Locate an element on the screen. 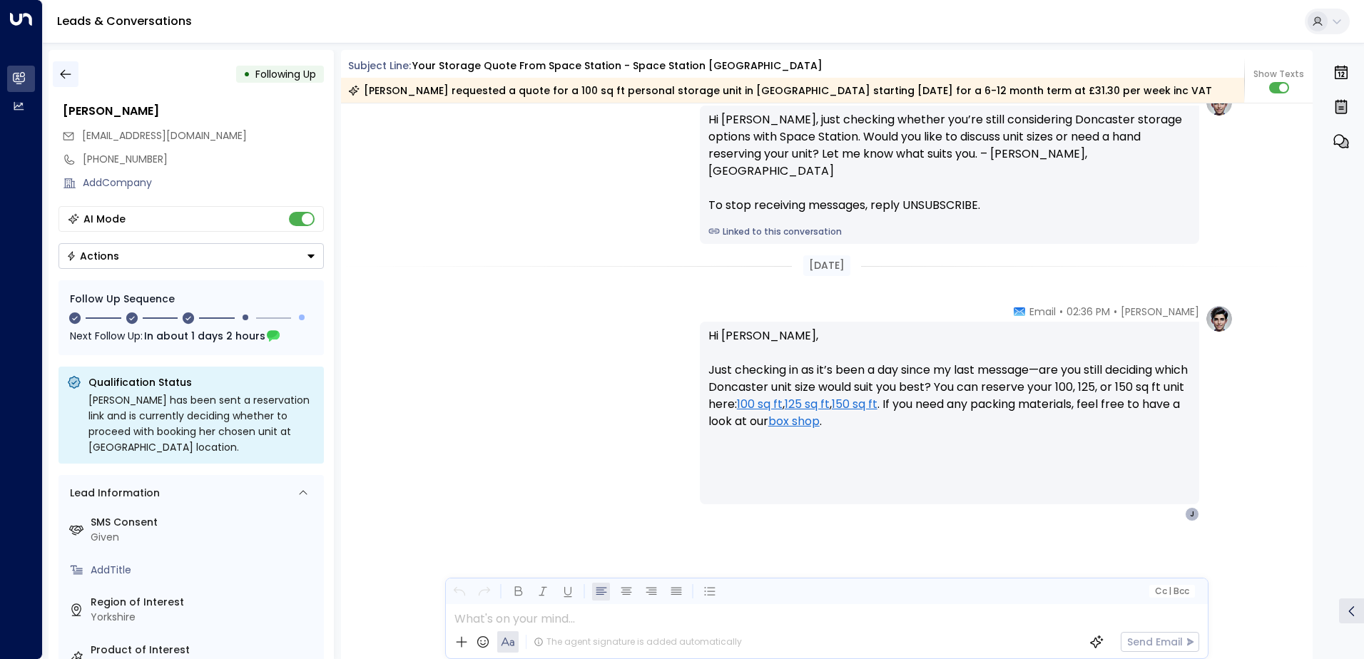 Image resolution: width=1364 pixels, height=659 pixels. div: AI Mode is located at coordinates (104, 219).